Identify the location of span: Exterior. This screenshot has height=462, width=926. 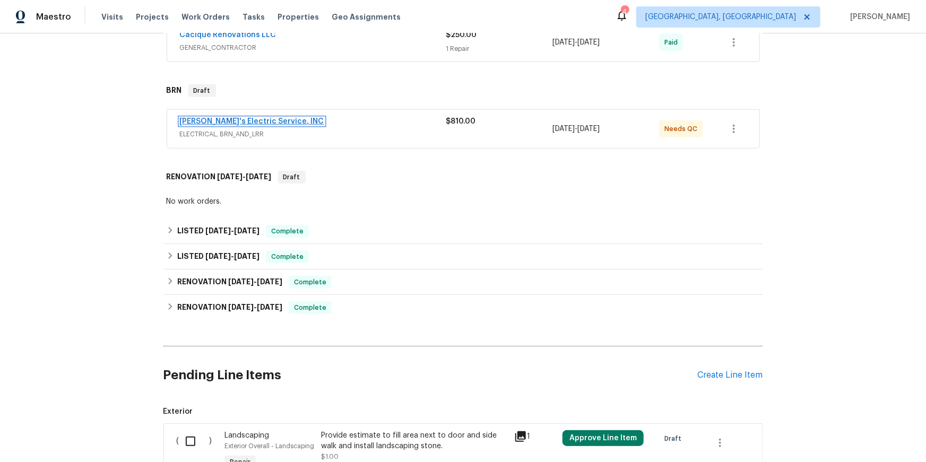
(463, 412).